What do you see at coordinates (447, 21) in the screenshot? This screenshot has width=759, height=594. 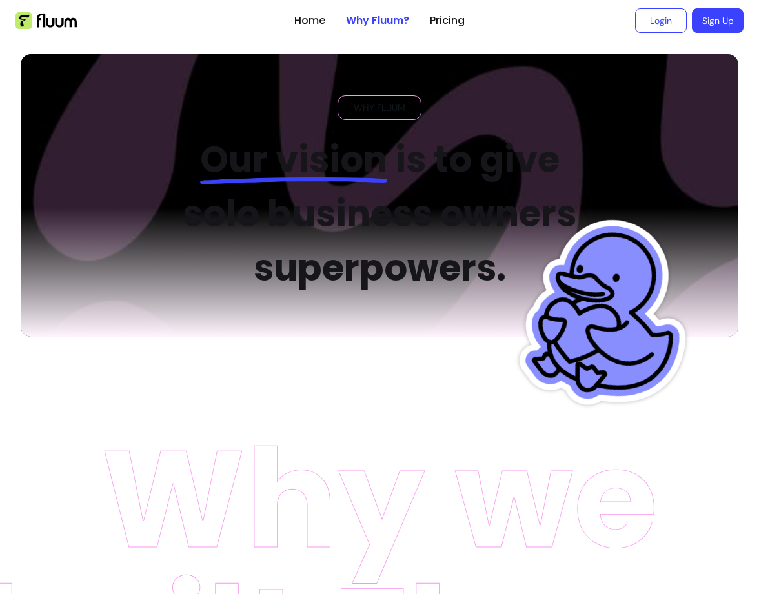 I see `a: Pricing` at bounding box center [447, 21].